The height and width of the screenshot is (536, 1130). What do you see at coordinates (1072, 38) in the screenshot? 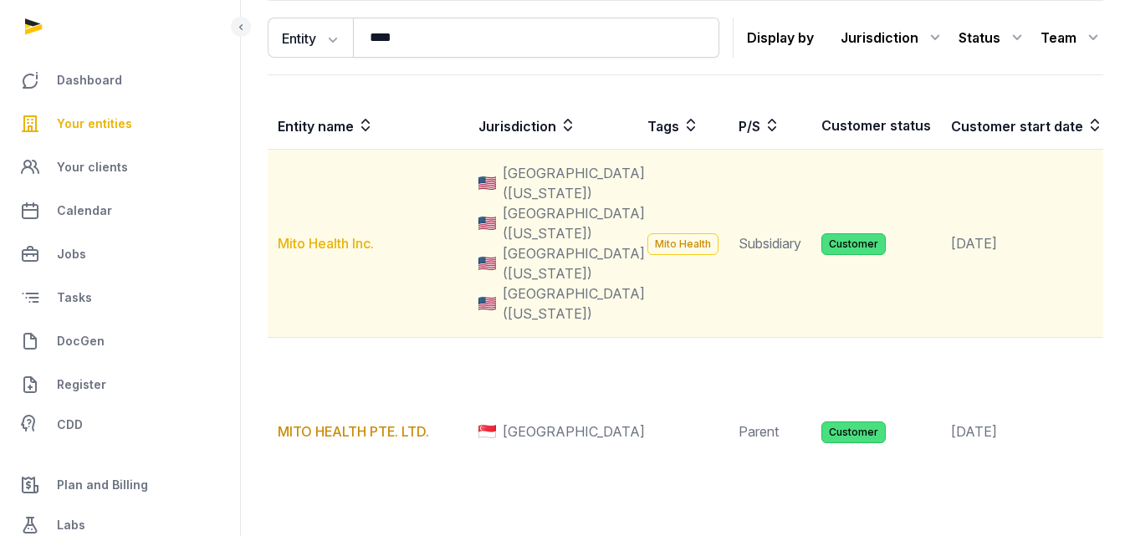
I see `div: Team` at bounding box center [1072, 38].